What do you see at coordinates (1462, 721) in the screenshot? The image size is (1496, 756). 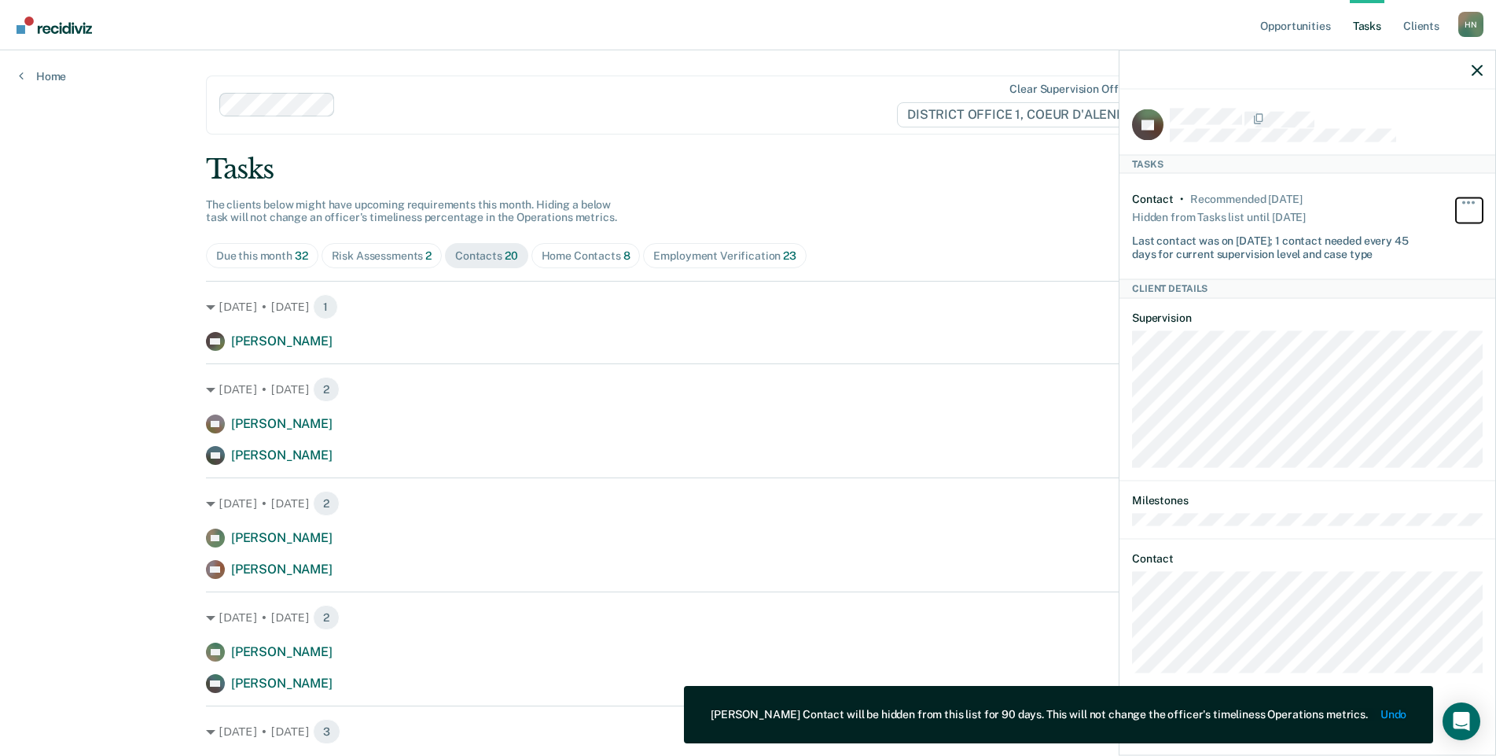 I see `div: Open Intercom Messenger` at bounding box center [1462, 721].